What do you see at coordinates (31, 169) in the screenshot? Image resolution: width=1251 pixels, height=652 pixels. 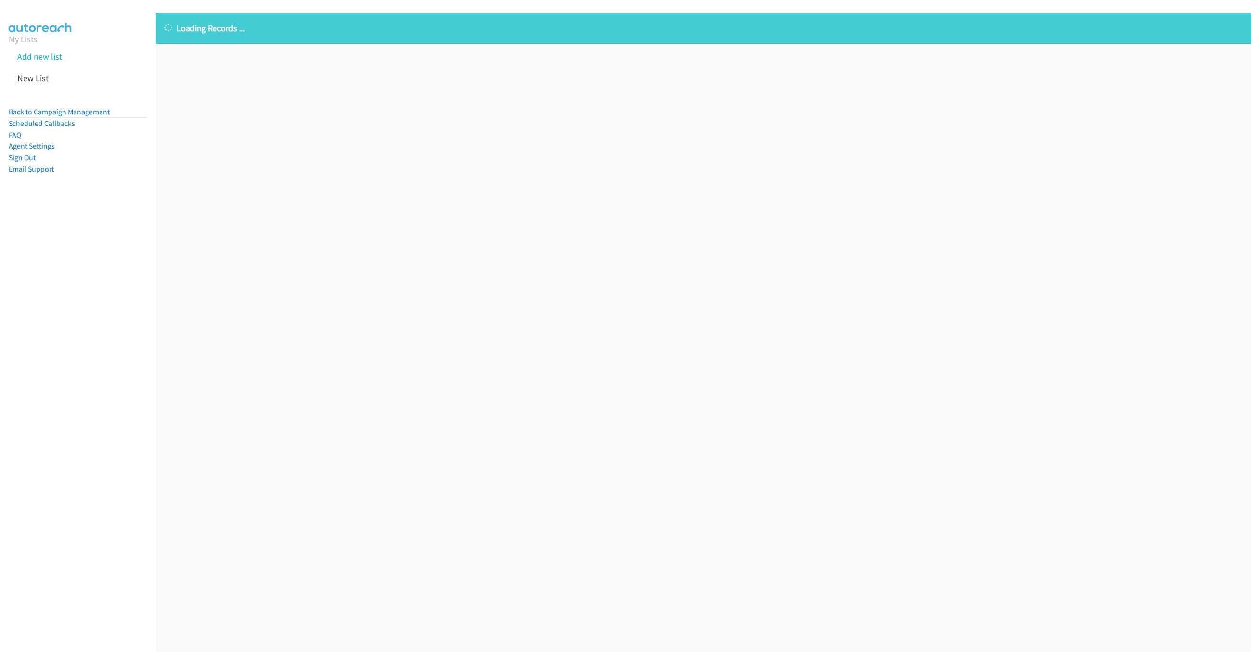 I see `a: Email Support` at bounding box center [31, 169].